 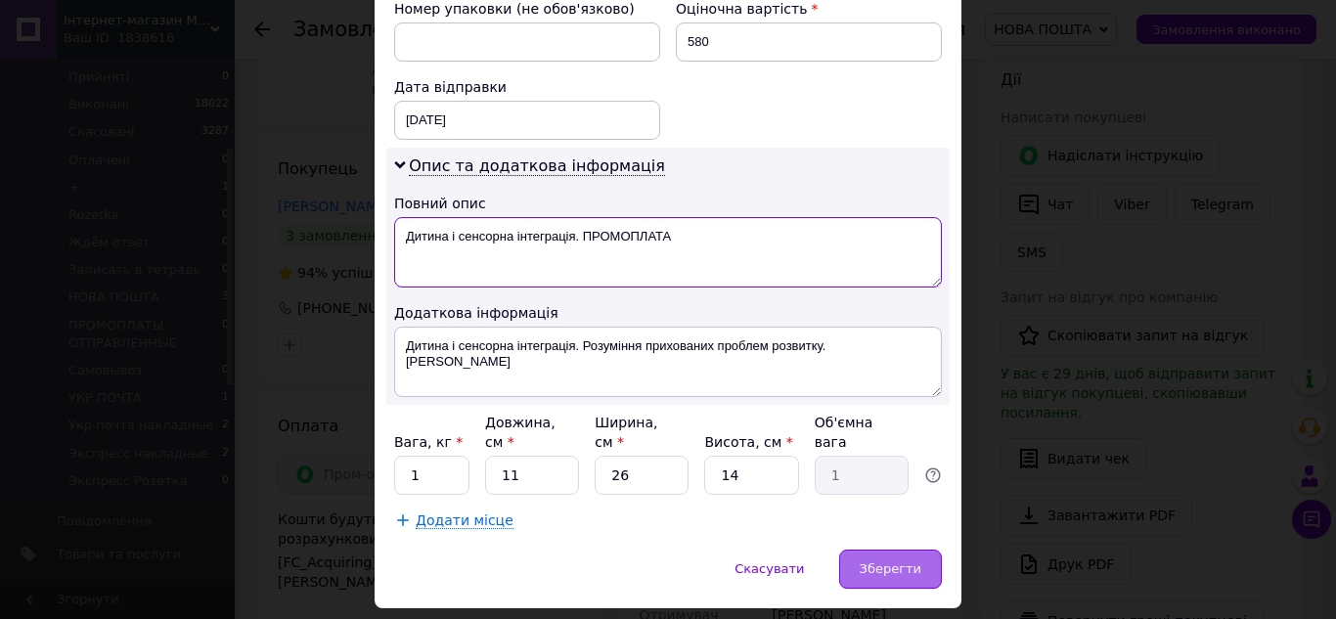 What do you see at coordinates (428, 442) in the screenshot?
I see `label: Вага, кг` at bounding box center [428, 442].